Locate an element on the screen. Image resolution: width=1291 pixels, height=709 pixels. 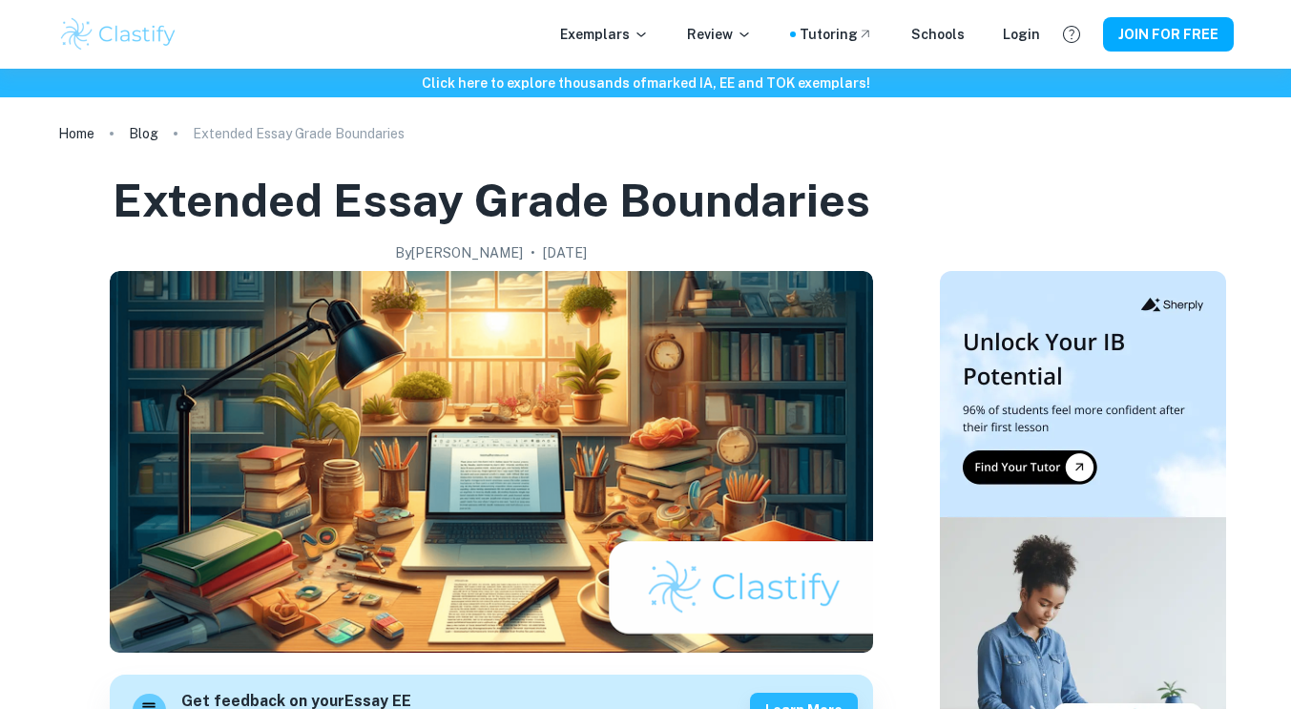
h6: Click here to explore thousands of marked IA, EE and TOK exemplars ! is located at coordinates (645, 83).